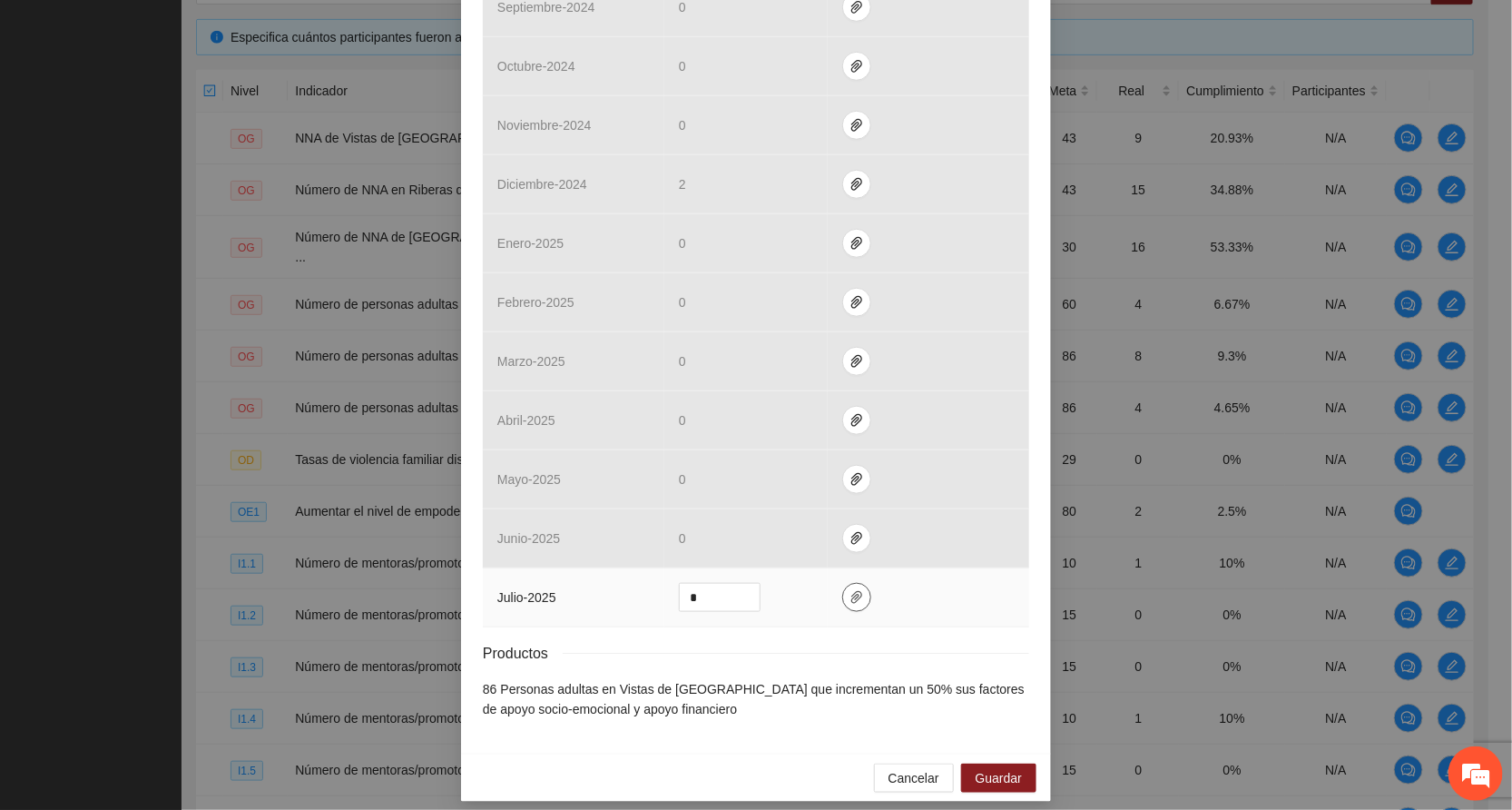  What do you see at coordinates (537, 66) in the screenshot?
I see `span: octubre - 2024` at bounding box center [537, 66].